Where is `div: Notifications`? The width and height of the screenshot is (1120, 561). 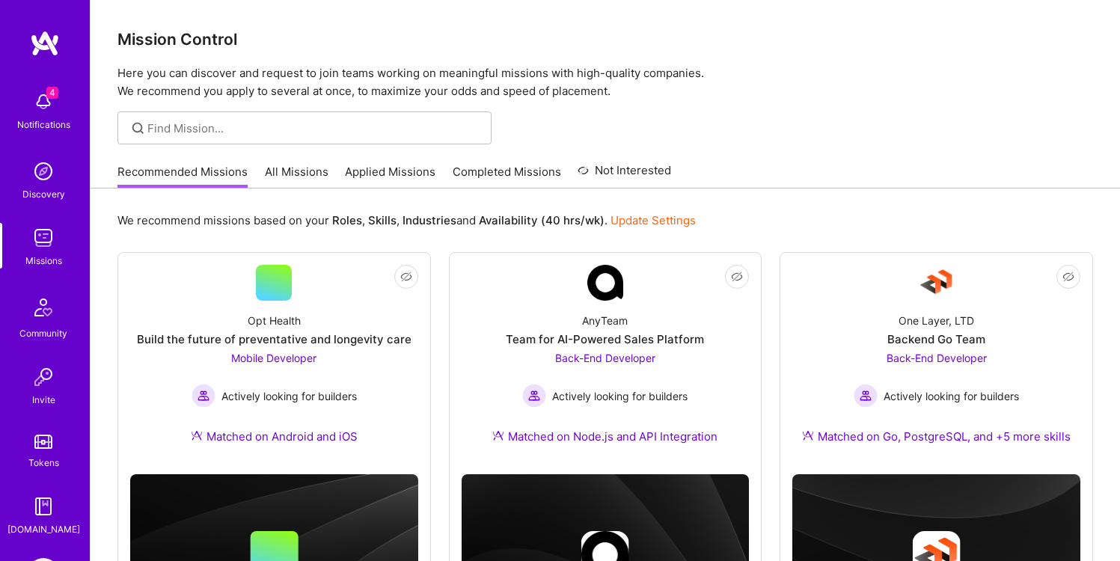 div: Notifications is located at coordinates (43, 124).